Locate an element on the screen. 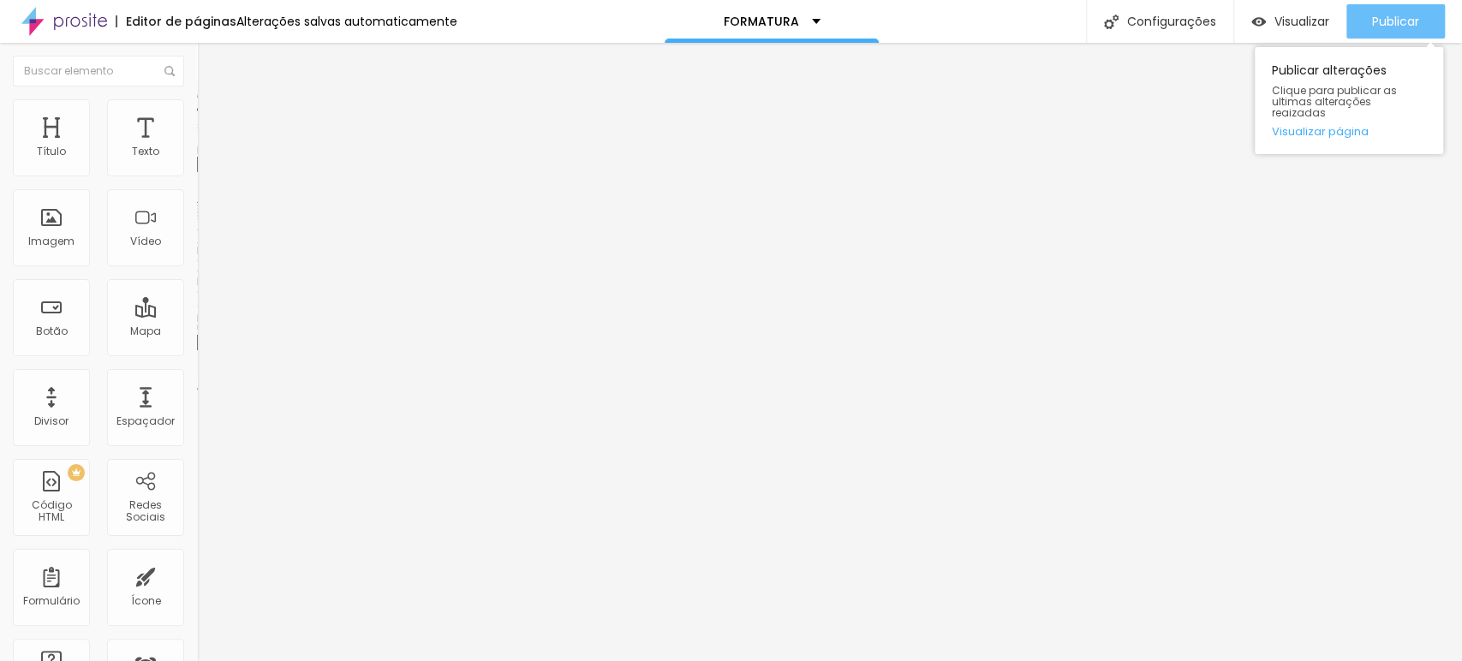 The image size is (1462, 661). div: Ícone is located at coordinates (146, 601).